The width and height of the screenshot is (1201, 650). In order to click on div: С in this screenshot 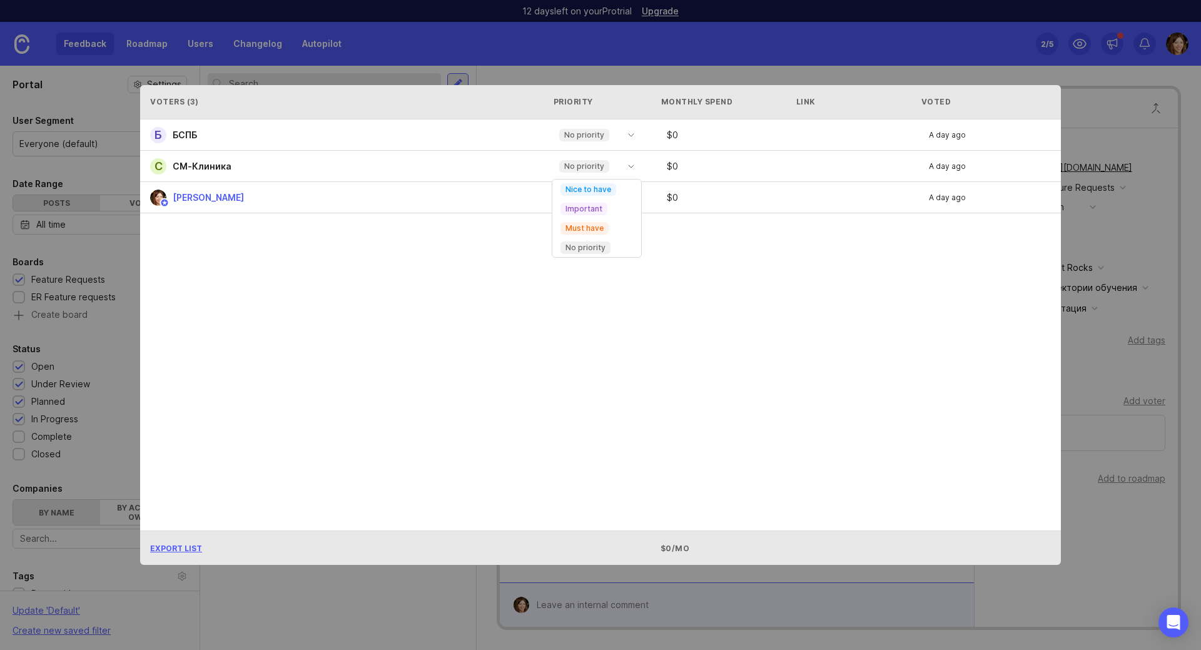, I will do `click(158, 166)`.